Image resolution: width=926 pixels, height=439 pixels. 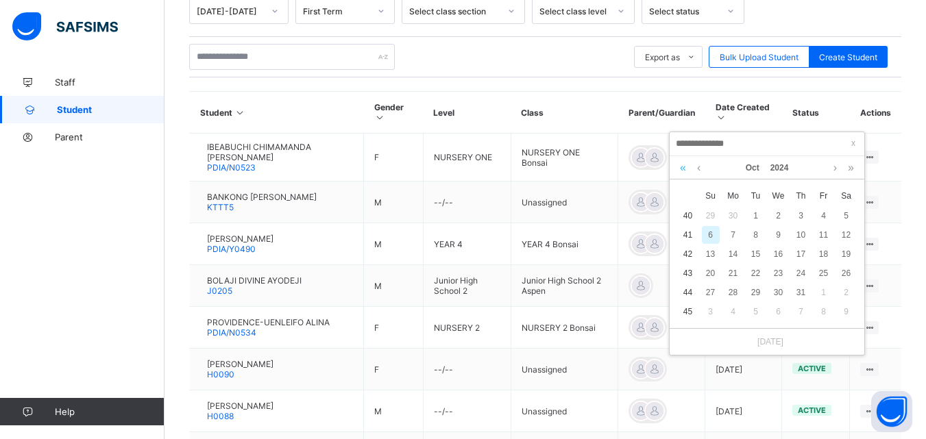 I want to click on td: November 5, 2024, so click(x=755, y=312).